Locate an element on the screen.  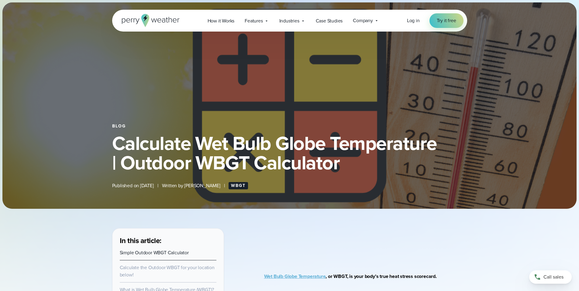
a: Calculate the Outdoor WBGT for your location below! is located at coordinates (167, 271).